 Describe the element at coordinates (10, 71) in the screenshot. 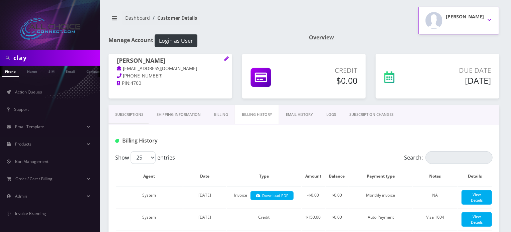

I see `a: Phone` at that location.